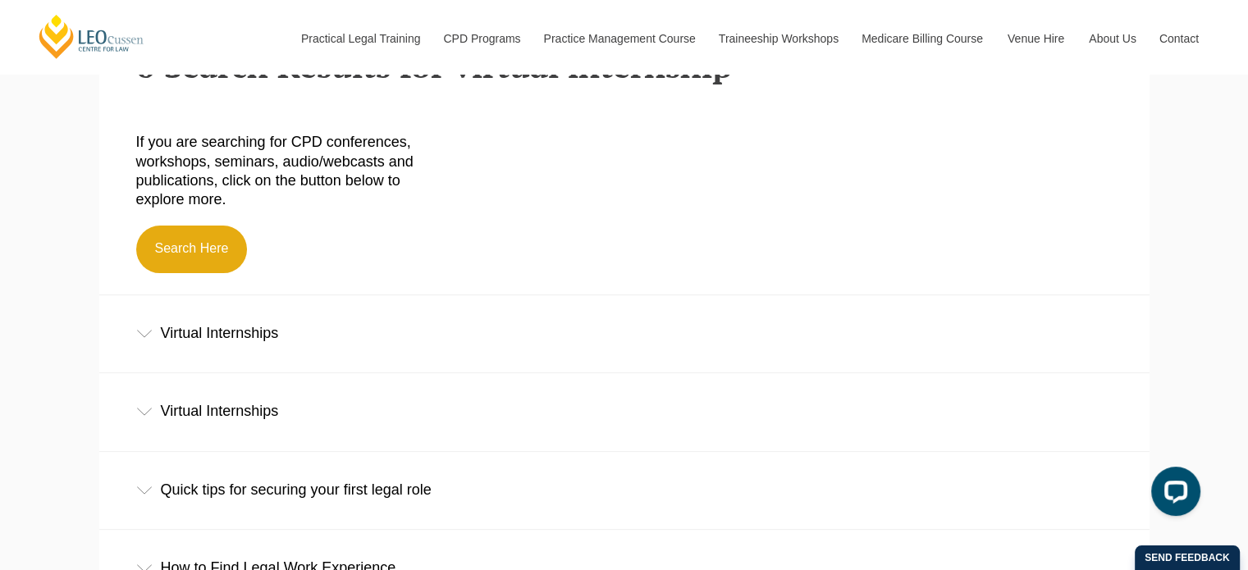  What do you see at coordinates (290, 171) in the screenshot?
I see `p: If you are searching for CPD conferences, workshops, seminars, audio/webcasts and publications, c...` at bounding box center [290, 171].